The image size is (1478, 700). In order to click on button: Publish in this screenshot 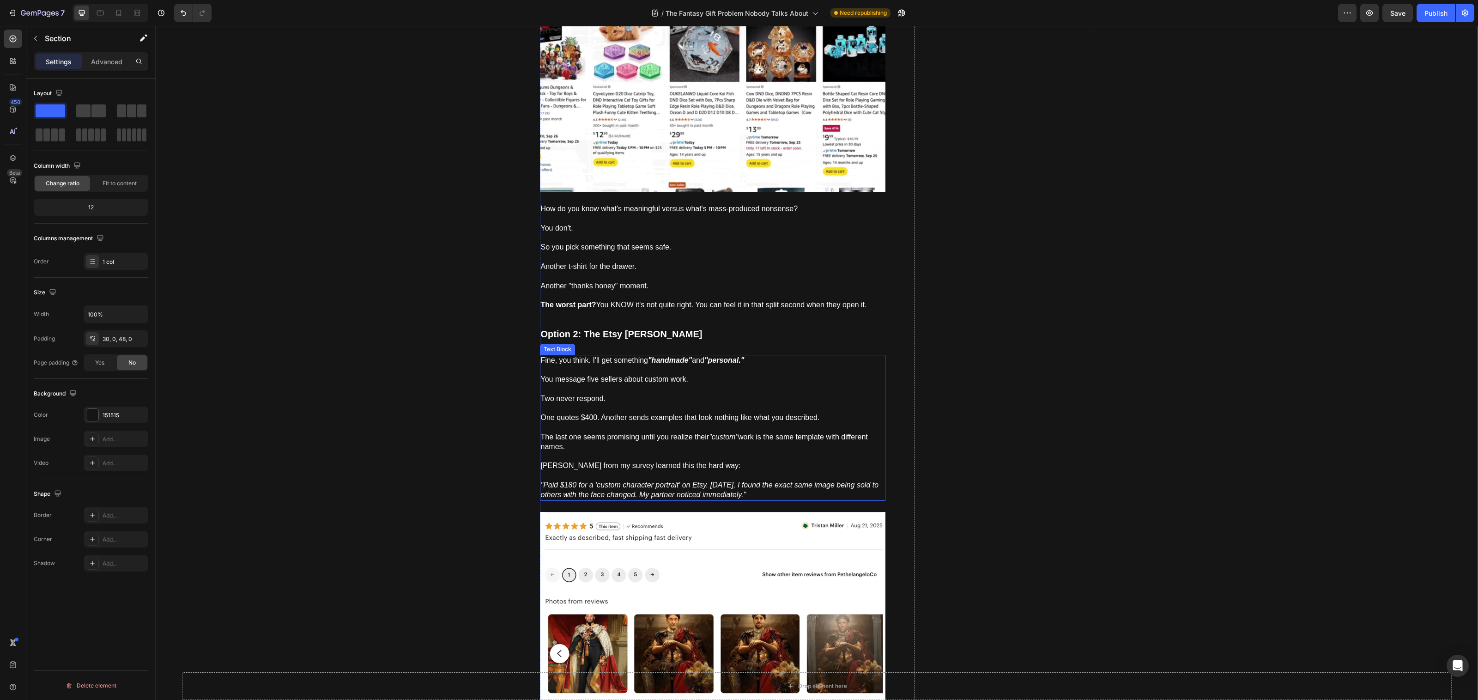, I will do `click(1436, 13)`.